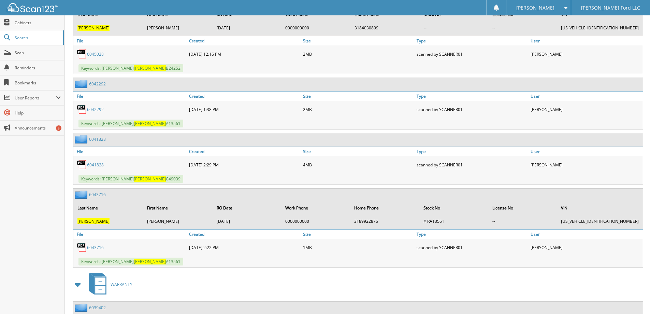 This screenshot has width=650, height=314. I want to click on a: WARRANTY, so click(109, 284).